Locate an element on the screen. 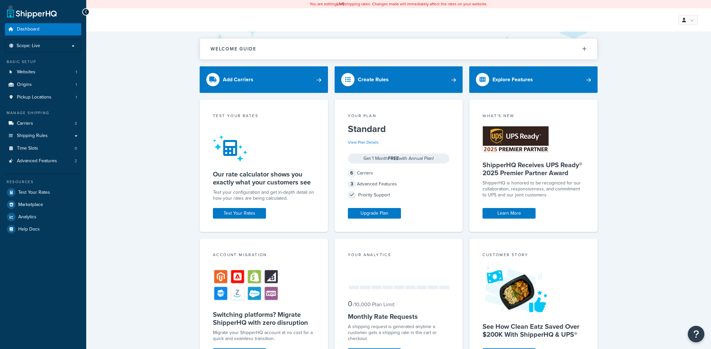  button: Open Resource Center is located at coordinates (696, 334).